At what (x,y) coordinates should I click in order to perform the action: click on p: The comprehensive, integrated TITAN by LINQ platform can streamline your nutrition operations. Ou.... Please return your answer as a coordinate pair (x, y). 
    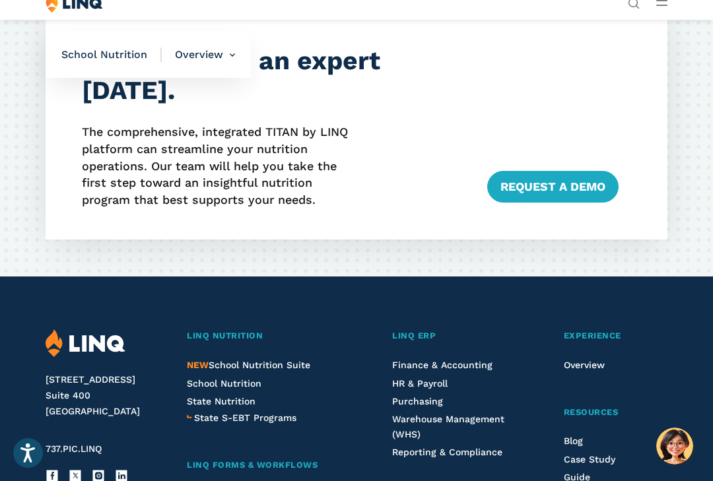
    Looking at the image, I should click on (275, 166).